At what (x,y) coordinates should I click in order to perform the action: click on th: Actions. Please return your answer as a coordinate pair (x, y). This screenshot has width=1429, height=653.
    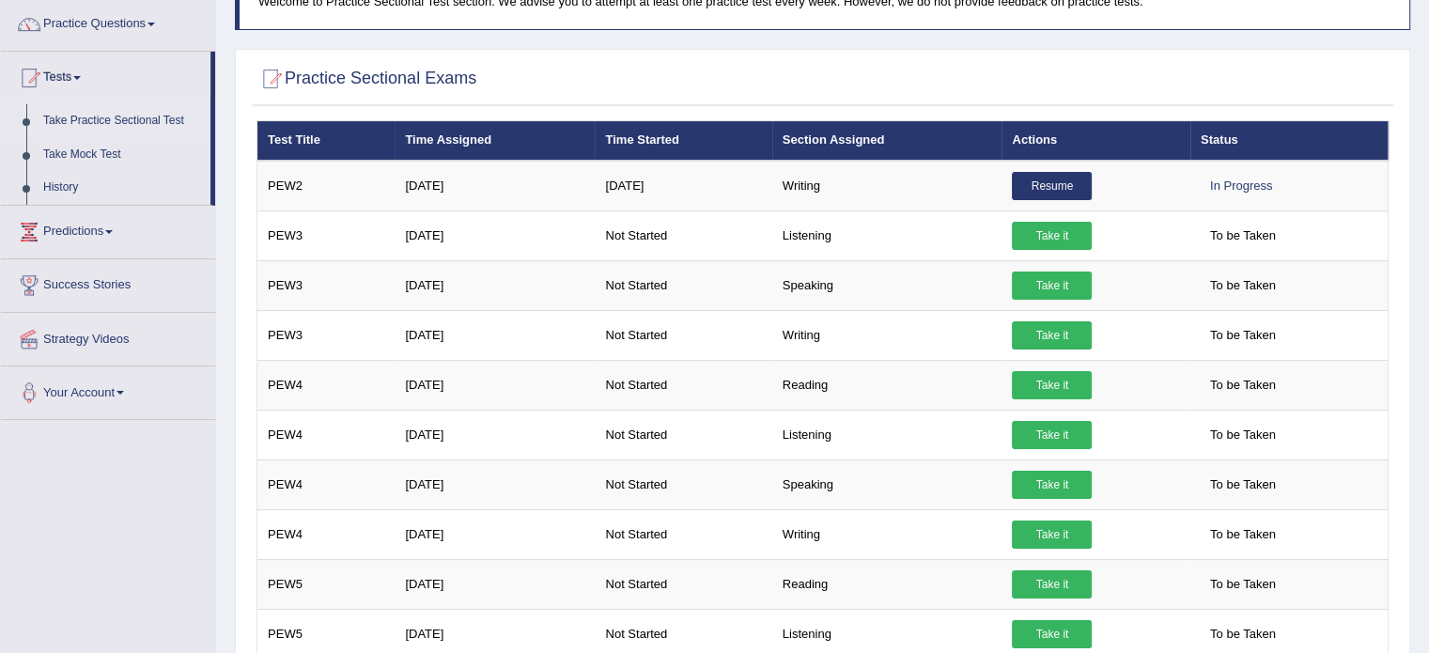
    Looking at the image, I should click on (1095, 141).